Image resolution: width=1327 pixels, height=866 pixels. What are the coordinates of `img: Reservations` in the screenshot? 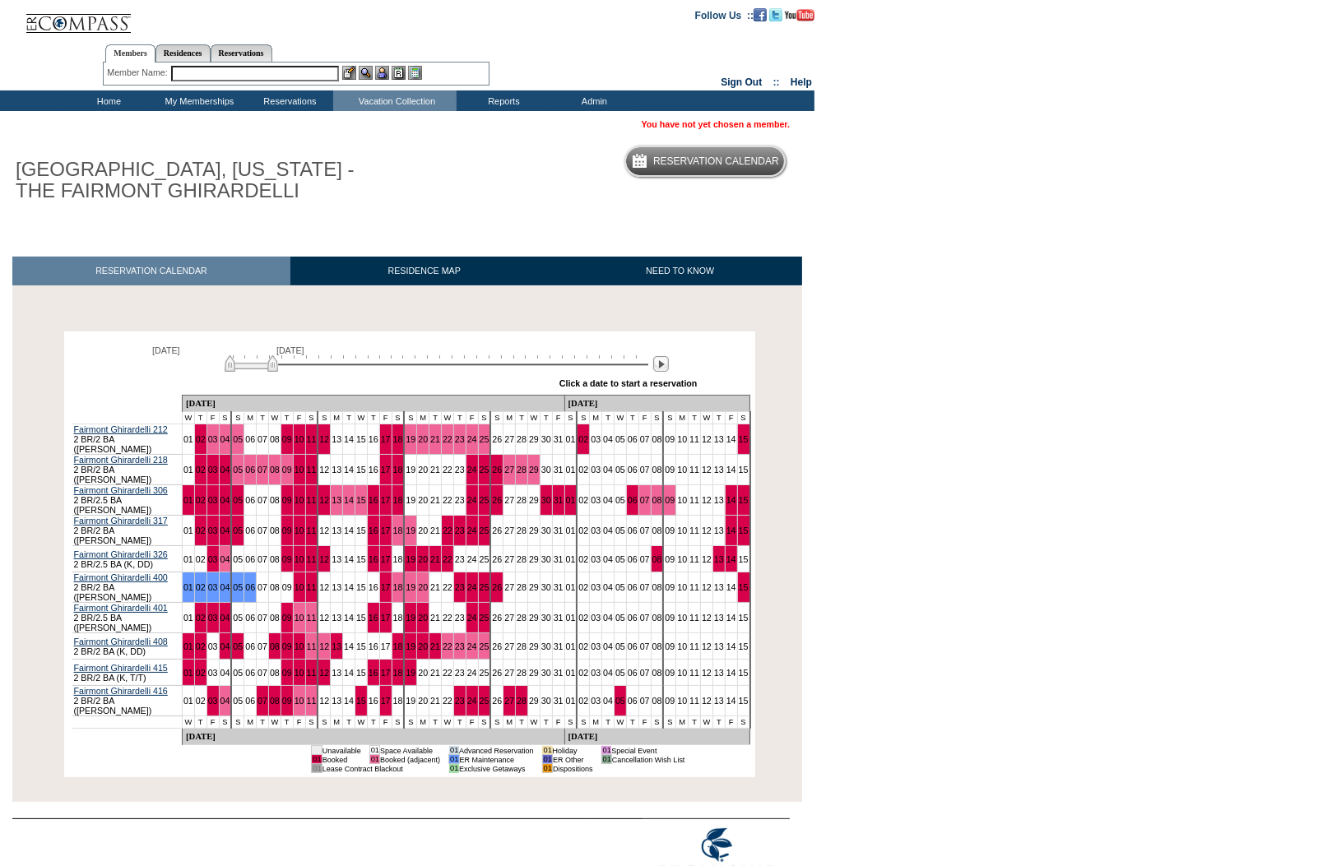 It's located at (398, 72).